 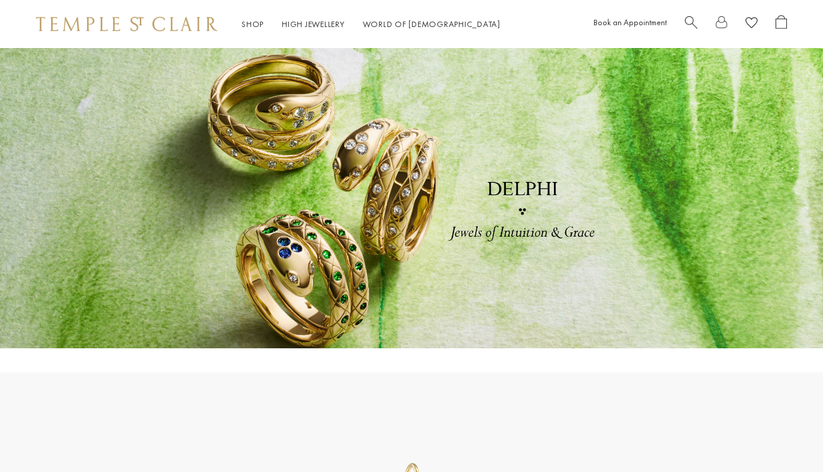 I want to click on a: High JewelleryHigh Jewellery, so click(x=313, y=24).